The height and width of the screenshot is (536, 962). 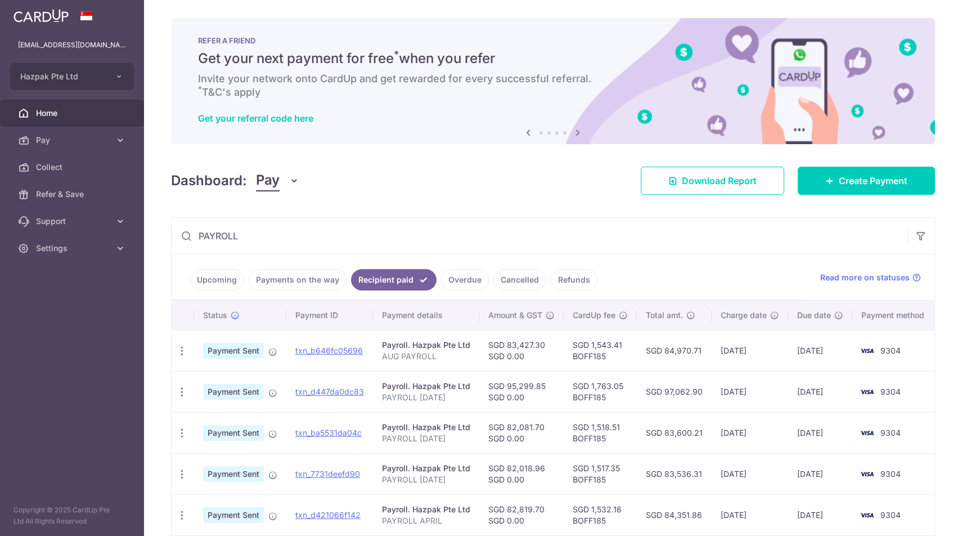 I want to click on td: SGD 84,970.71, so click(x=674, y=350).